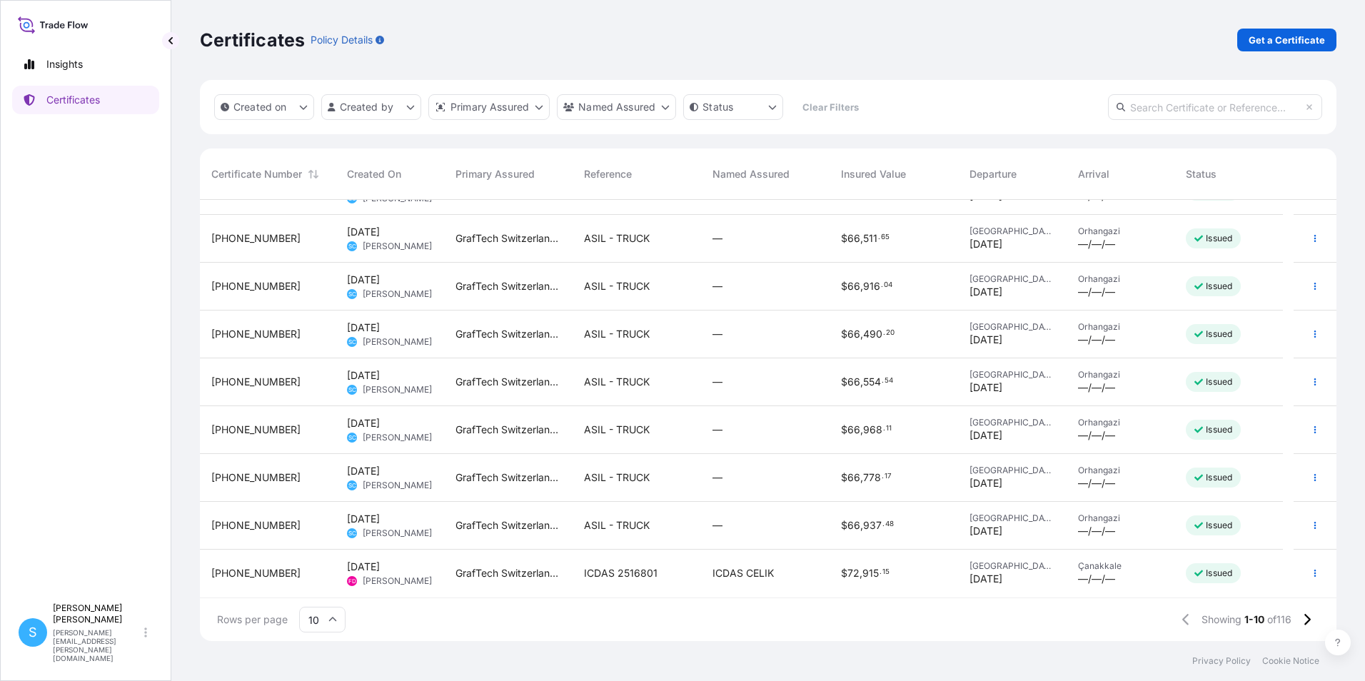 The image size is (1365, 681). What do you see at coordinates (1121, 566) in the screenshot?
I see `span: Çanakkale` at bounding box center [1121, 566].